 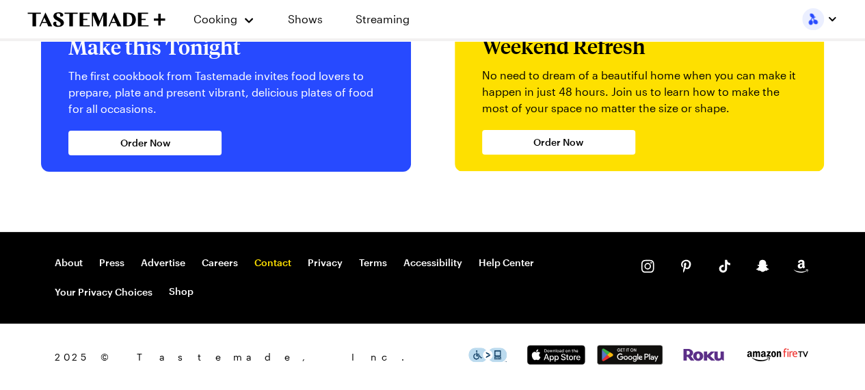 I want to click on button: Profile picture, so click(x=820, y=19).